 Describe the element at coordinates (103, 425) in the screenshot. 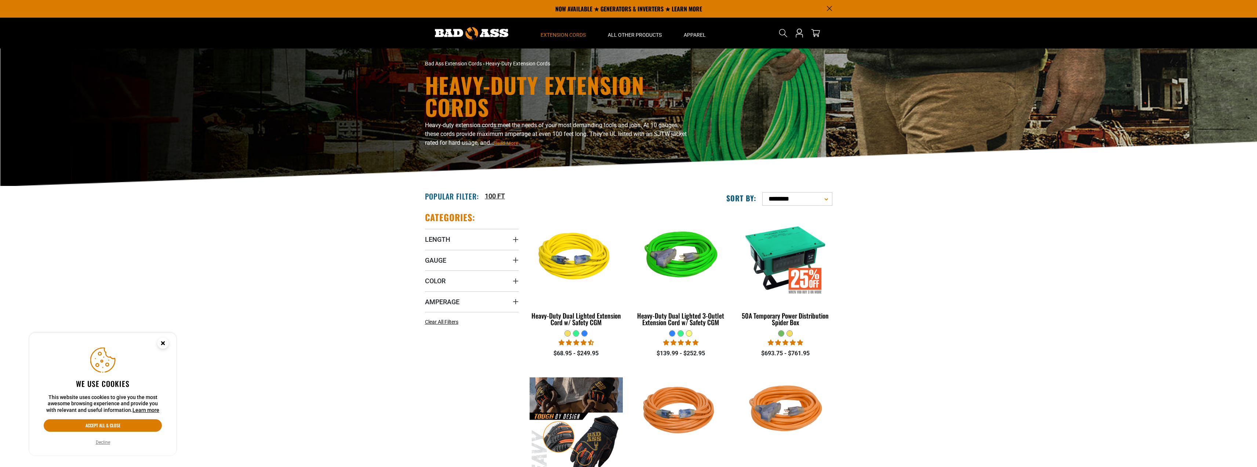

I see `button: Accept all & close` at that location.